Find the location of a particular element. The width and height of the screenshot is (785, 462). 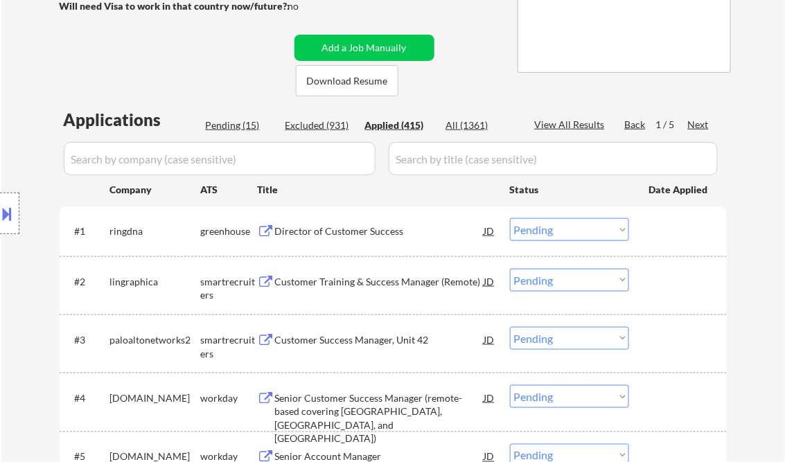

div: Applied (415) is located at coordinates (400, 125).